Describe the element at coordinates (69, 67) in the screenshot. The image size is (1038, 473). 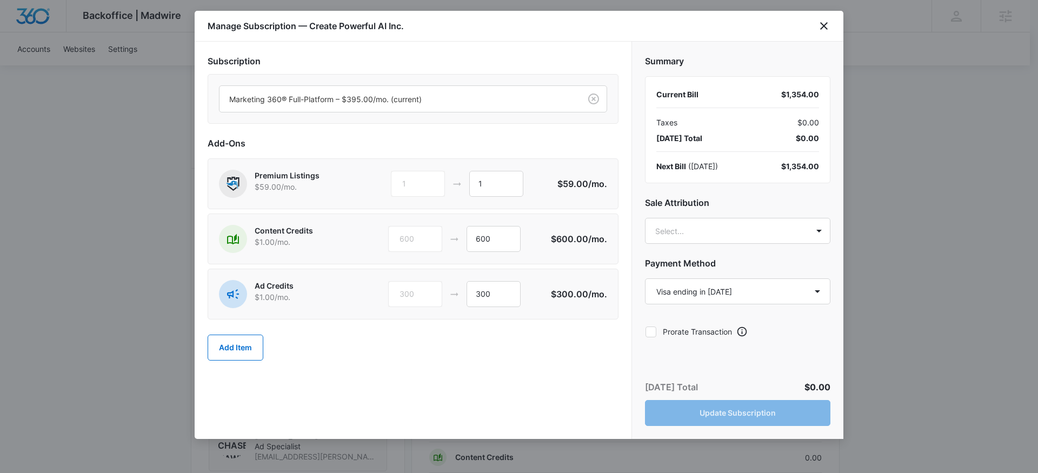
I see `div: Domain Overview` at that location.